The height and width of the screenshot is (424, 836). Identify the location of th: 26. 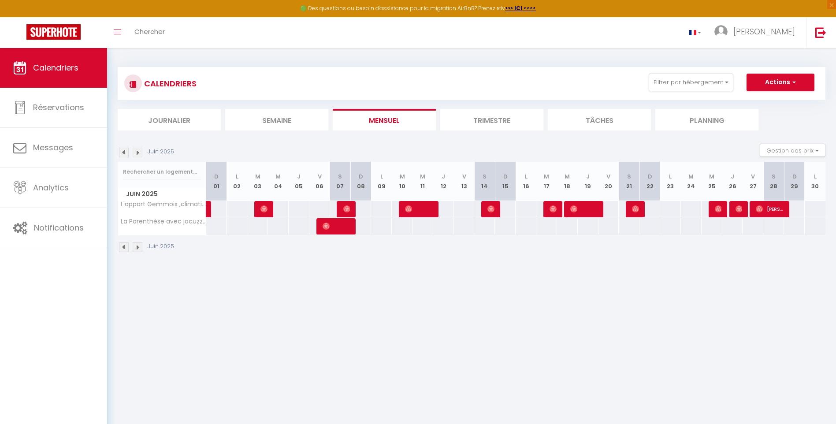
(732, 181).